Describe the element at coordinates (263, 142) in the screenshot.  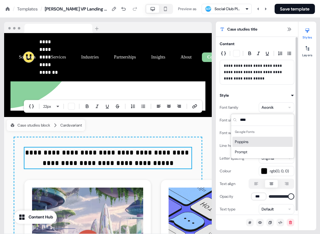
I see `div: Suggestions` at that location.